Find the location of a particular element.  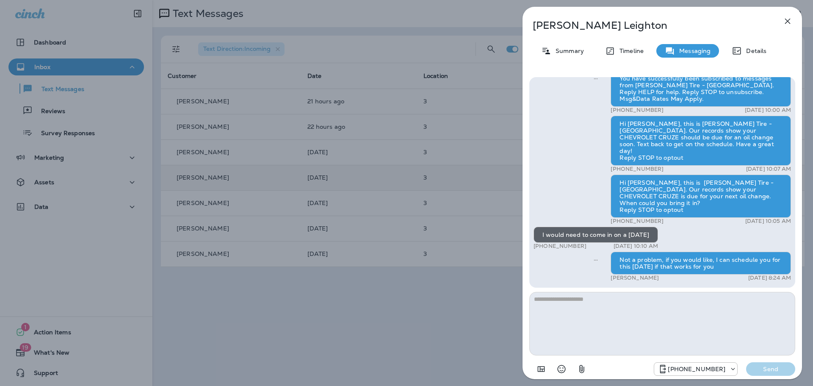

p: Summary is located at coordinates (567, 51).